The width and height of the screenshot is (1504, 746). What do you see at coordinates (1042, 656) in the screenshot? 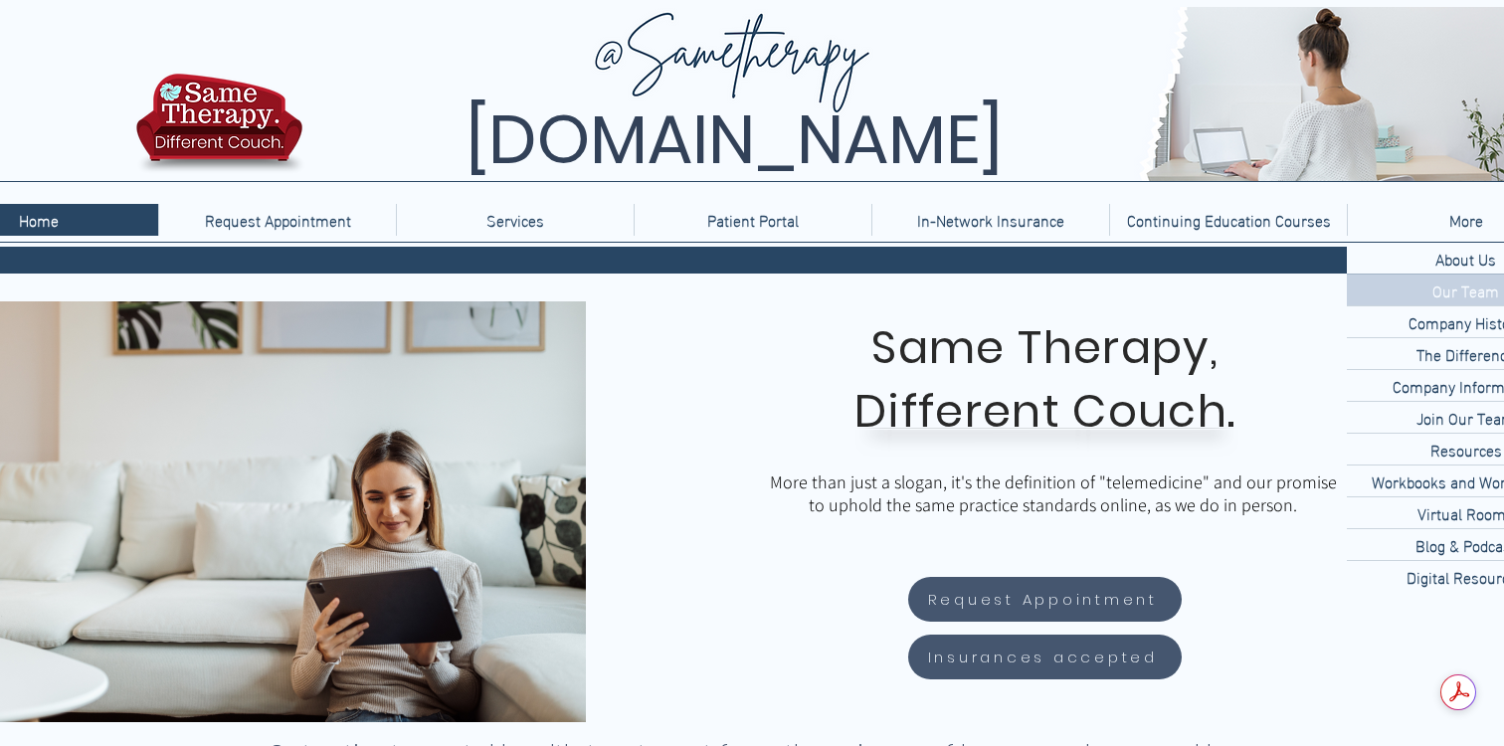
I see `span: Insurances accepted` at bounding box center [1042, 656].